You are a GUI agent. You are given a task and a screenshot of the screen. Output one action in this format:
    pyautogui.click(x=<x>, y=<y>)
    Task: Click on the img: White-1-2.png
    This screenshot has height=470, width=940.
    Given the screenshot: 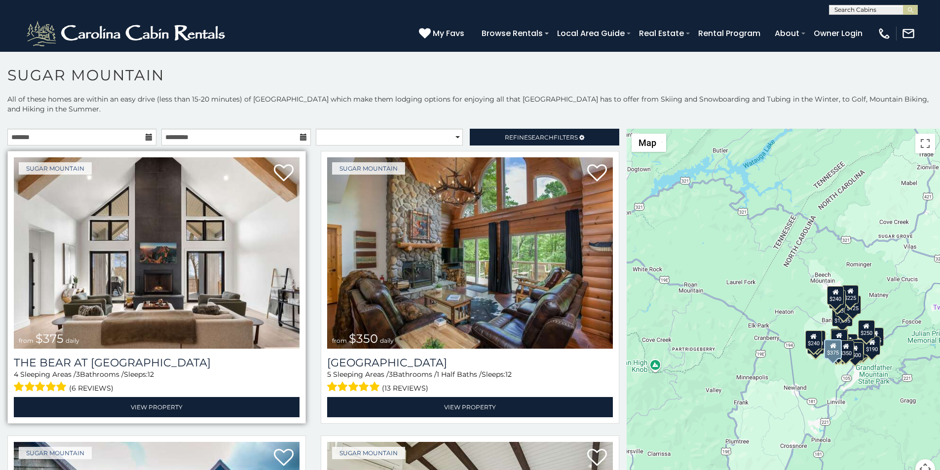 What is the action you would take?
    pyautogui.click(x=127, y=34)
    